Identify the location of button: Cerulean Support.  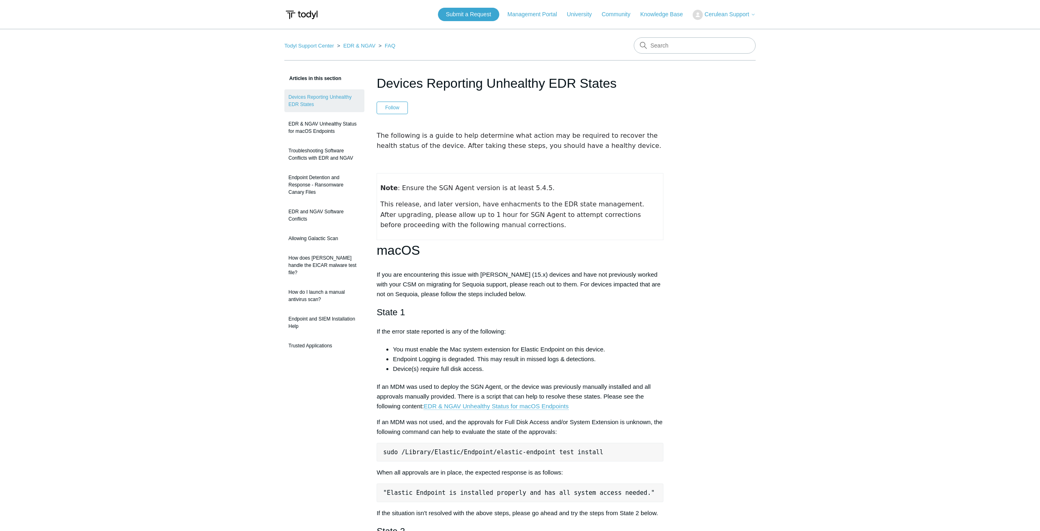
(724, 15).